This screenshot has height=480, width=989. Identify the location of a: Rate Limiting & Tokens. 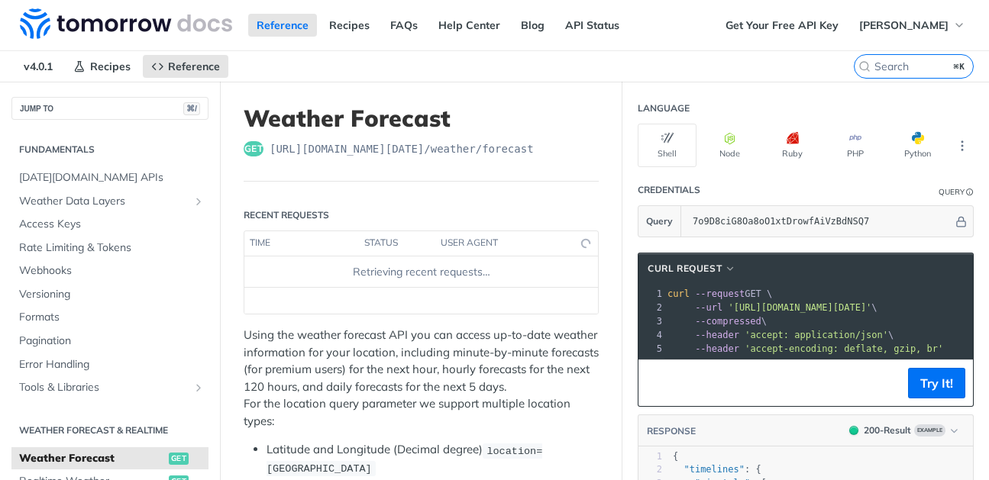
(110, 248).